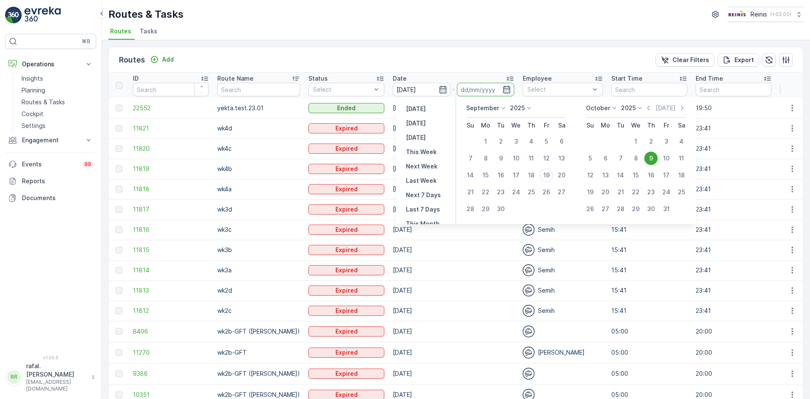  Describe the element at coordinates (666, 158) in the screenshot. I see `div: 10` at that location.